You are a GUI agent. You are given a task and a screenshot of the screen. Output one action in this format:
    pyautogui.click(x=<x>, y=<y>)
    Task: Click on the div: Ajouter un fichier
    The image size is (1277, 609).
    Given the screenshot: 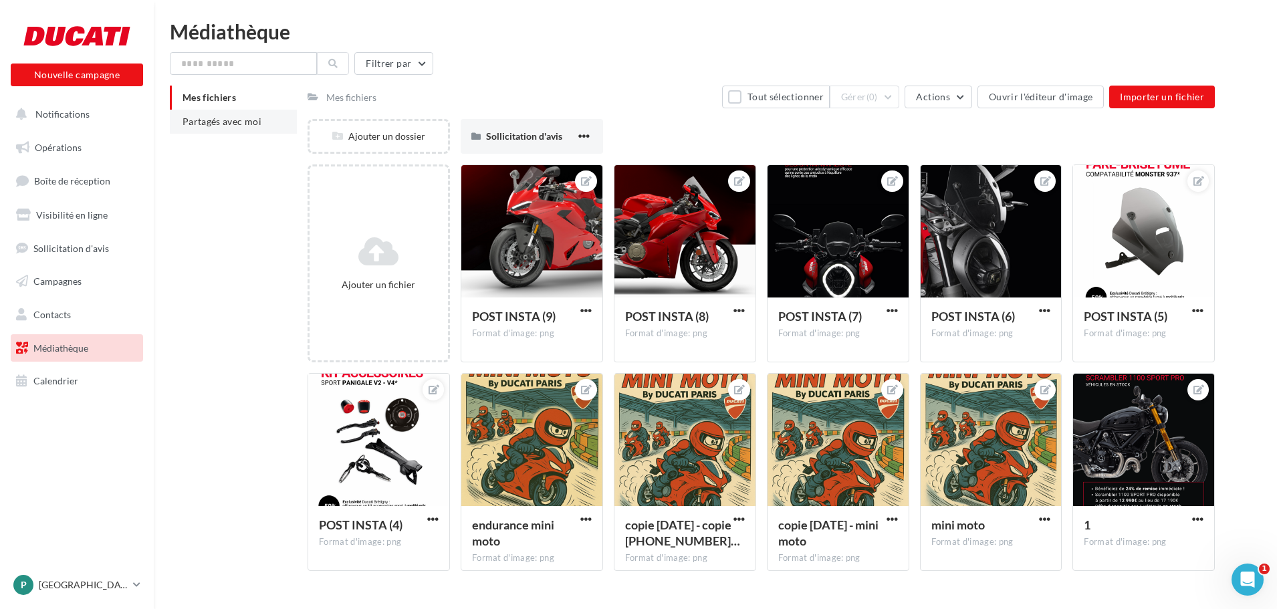 What is the action you would take?
    pyautogui.click(x=379, y=285)
    